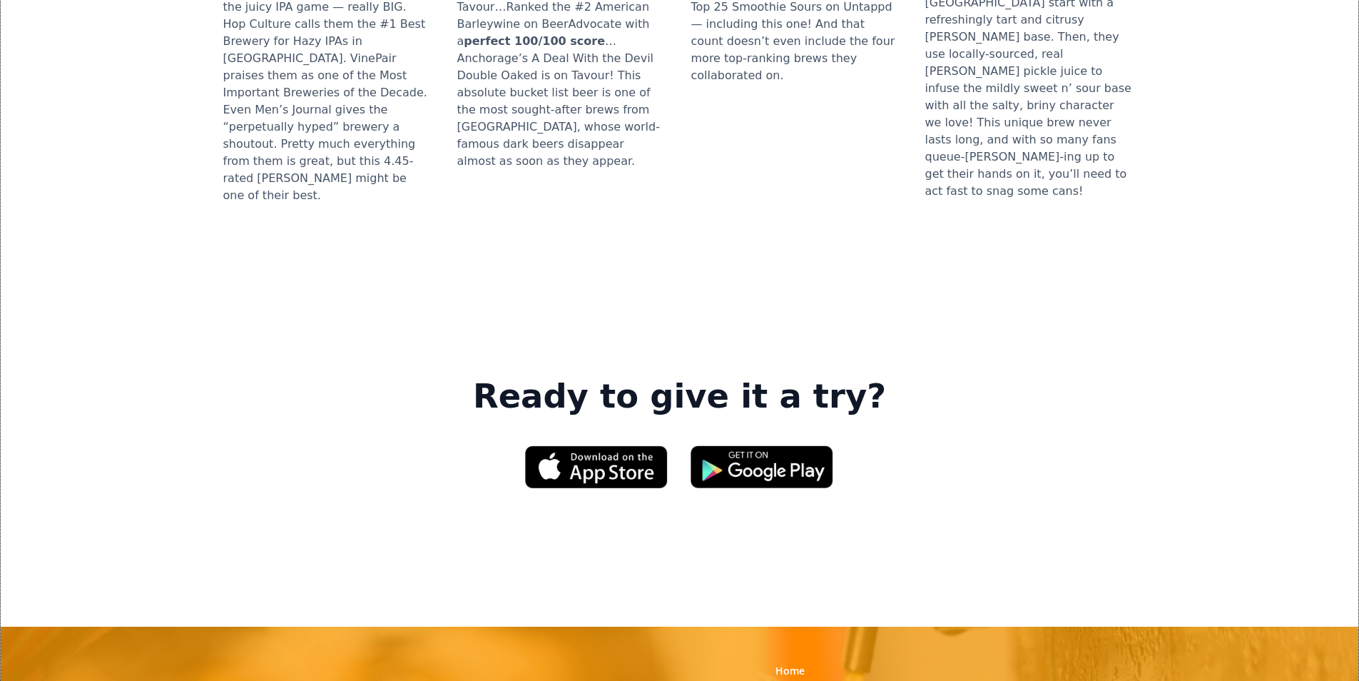 This screenshot has height=681, width=1359. Describe the element at coordinates (790, 671) in the screenshot. I see `a: Home` at that location.